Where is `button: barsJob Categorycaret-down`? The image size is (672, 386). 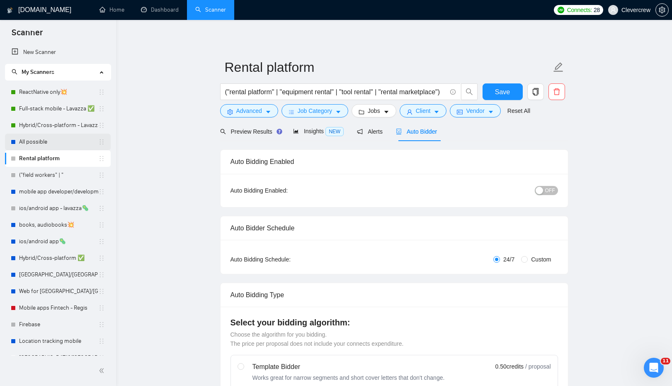 button: barsJob Categorycaret-down is located at coordinates (315, 111).